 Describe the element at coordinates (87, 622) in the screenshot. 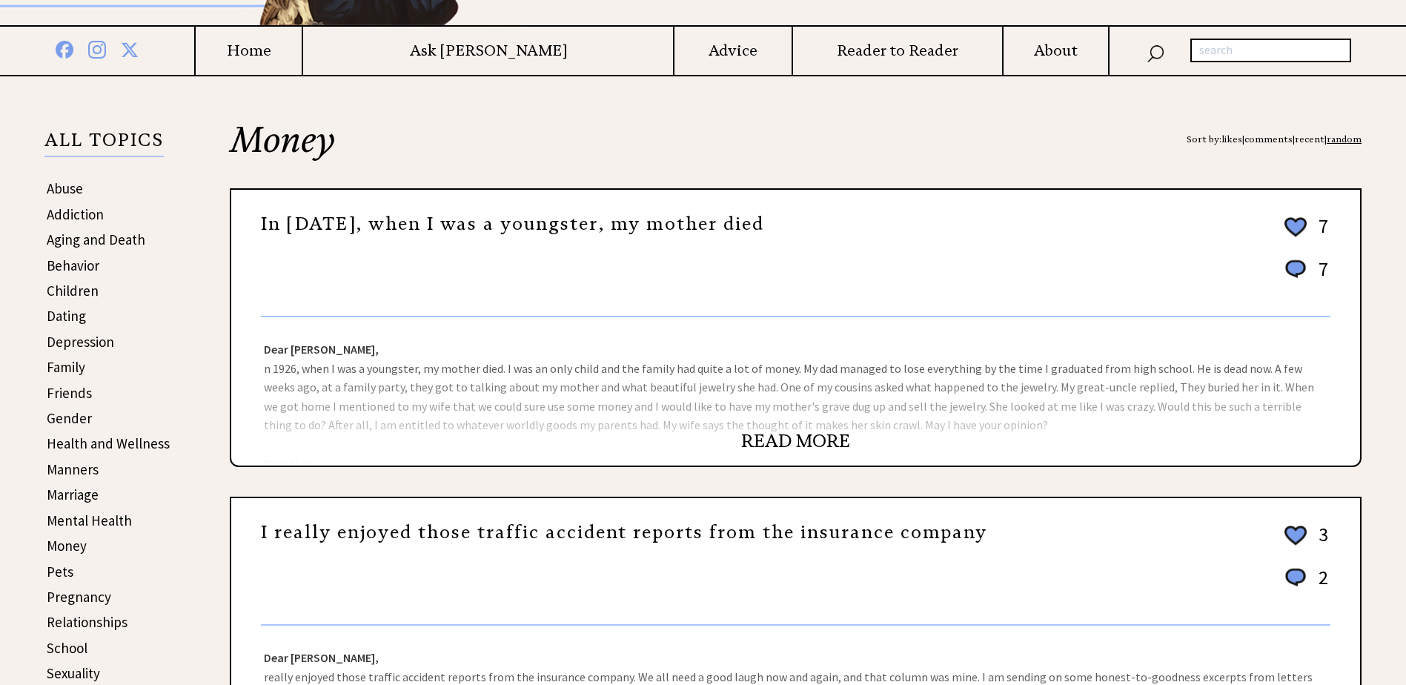

I see `a: Relationships` at that location.